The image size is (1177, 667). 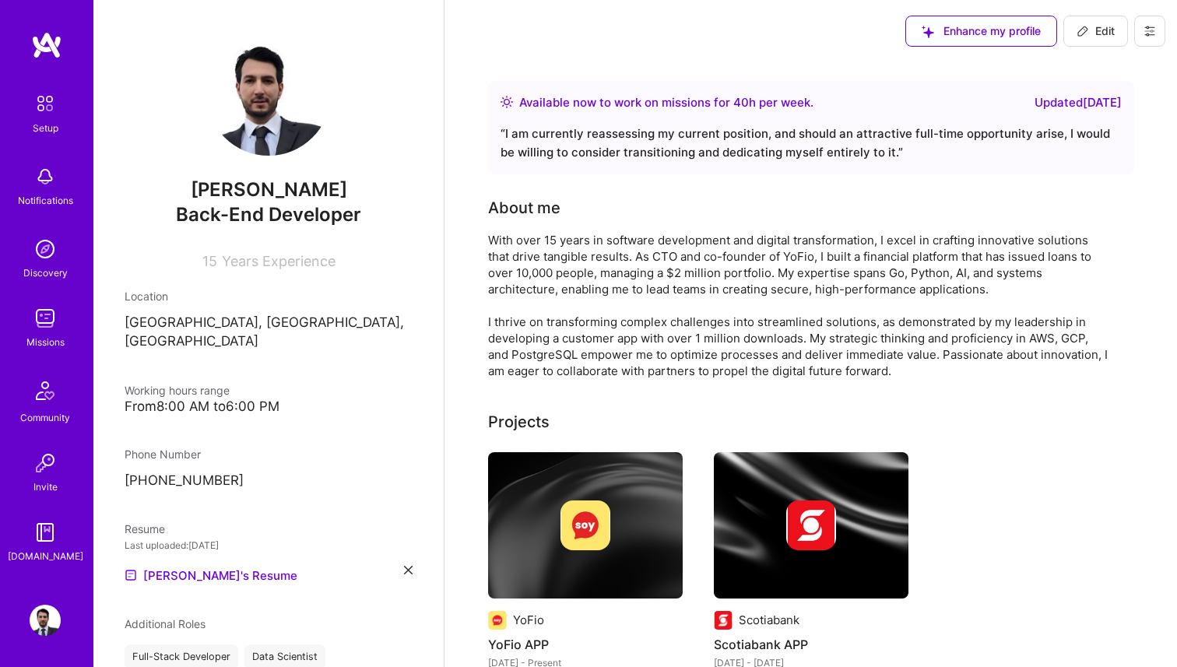 I want to click on img: Invite, so click(x=45, y=463).